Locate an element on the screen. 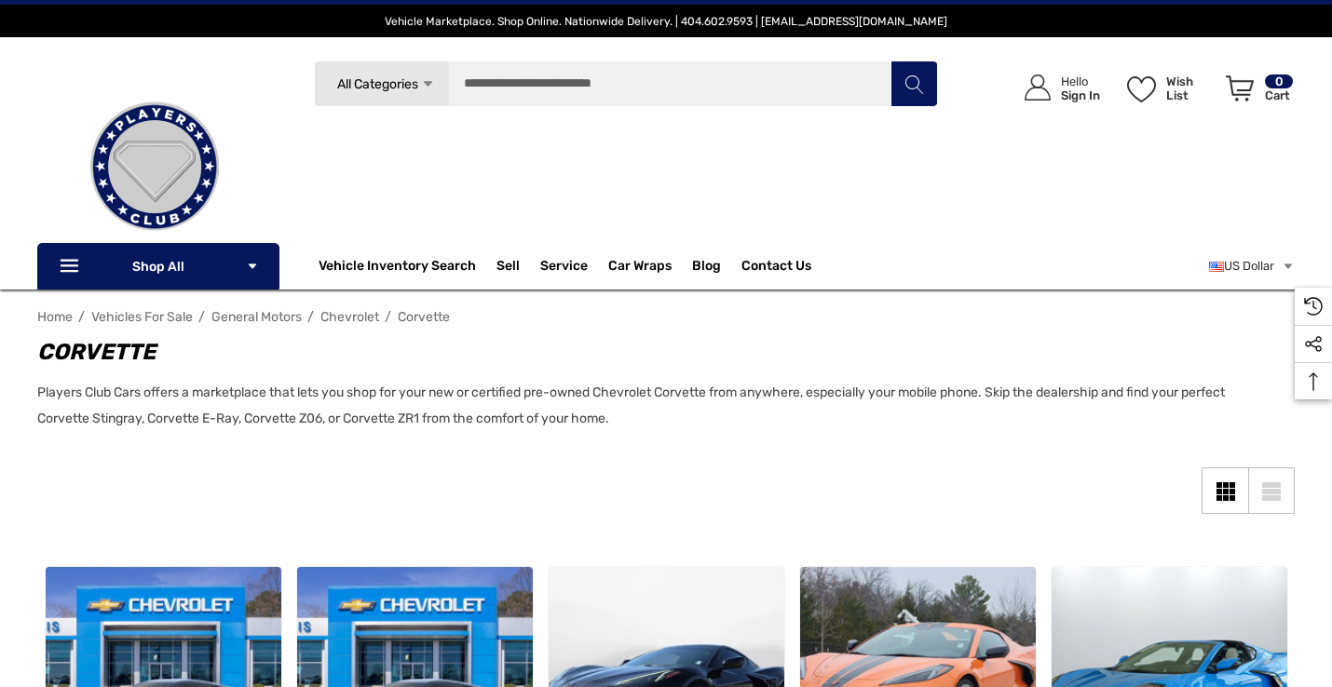 Image resolution: width=1332 pixels, height=687 pixels. p: Shop All is located at coordinates (158, 266).